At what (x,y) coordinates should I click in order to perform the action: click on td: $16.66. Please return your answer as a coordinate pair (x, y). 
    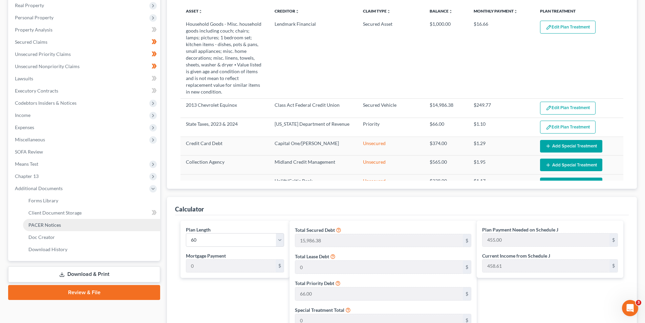
    Looking at the image, I should click on (501, 58).